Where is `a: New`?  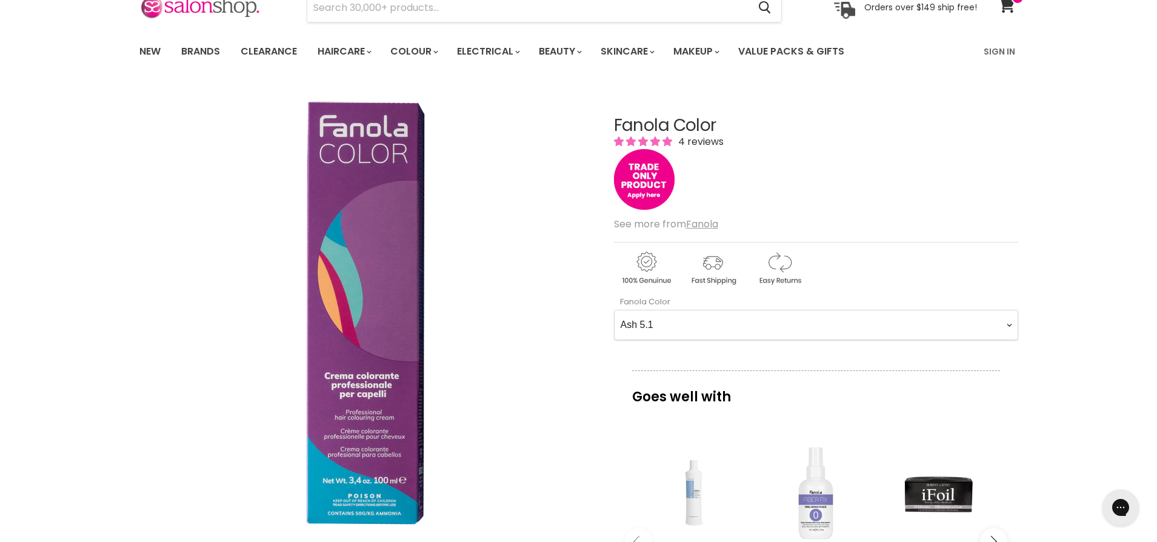 a: New is located at coordinates (150, 52).